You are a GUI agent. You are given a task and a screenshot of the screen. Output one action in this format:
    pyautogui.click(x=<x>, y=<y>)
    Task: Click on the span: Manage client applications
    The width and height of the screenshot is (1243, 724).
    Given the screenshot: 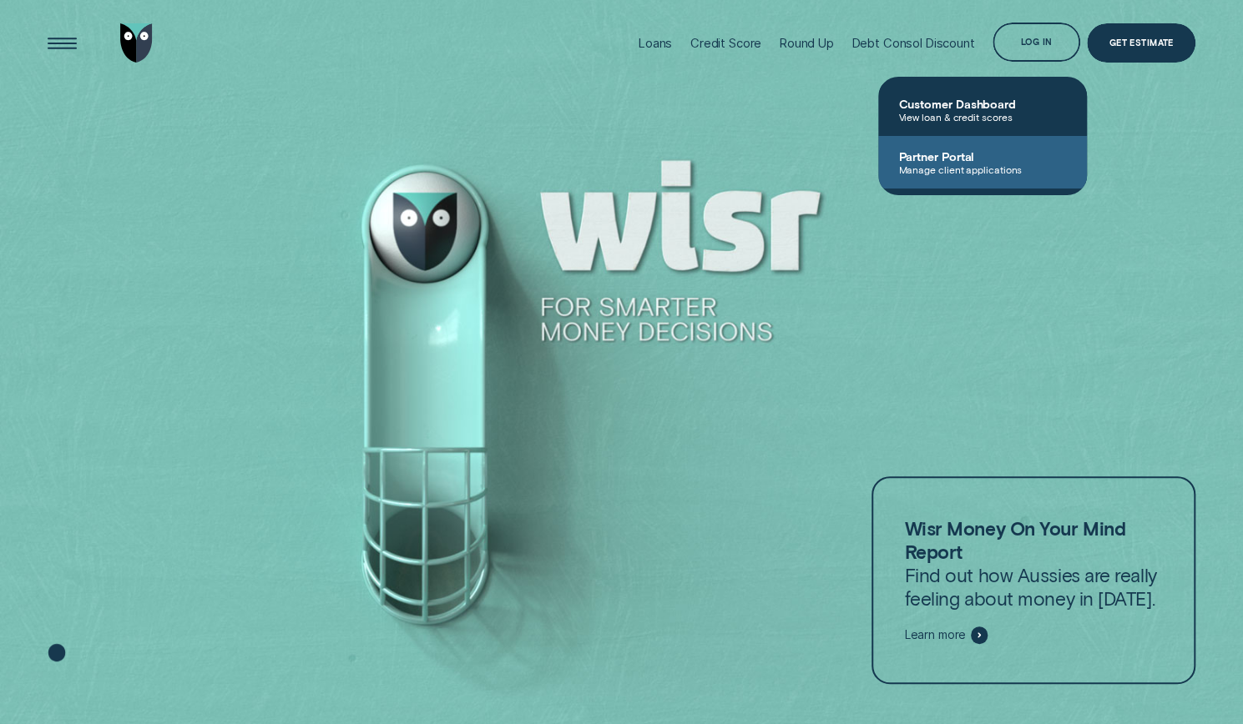 What is the action you would take?
    pyautogui.click(x=982, y=169)
    